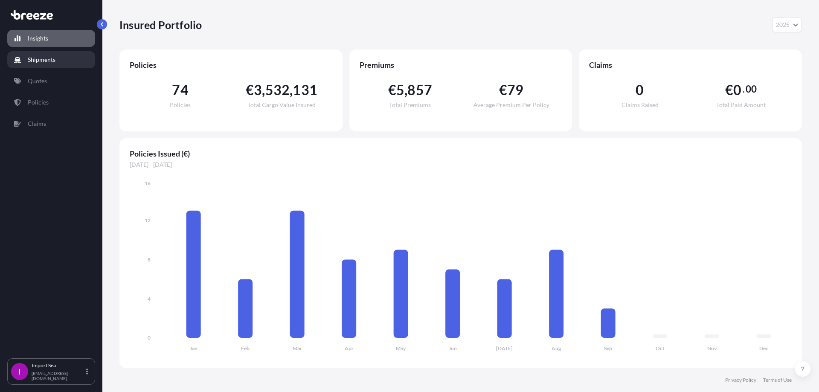 The image size is (819, 392). Describe the element at coordinates (420, 90) in the screenshot. I see `span: 857` at that location.